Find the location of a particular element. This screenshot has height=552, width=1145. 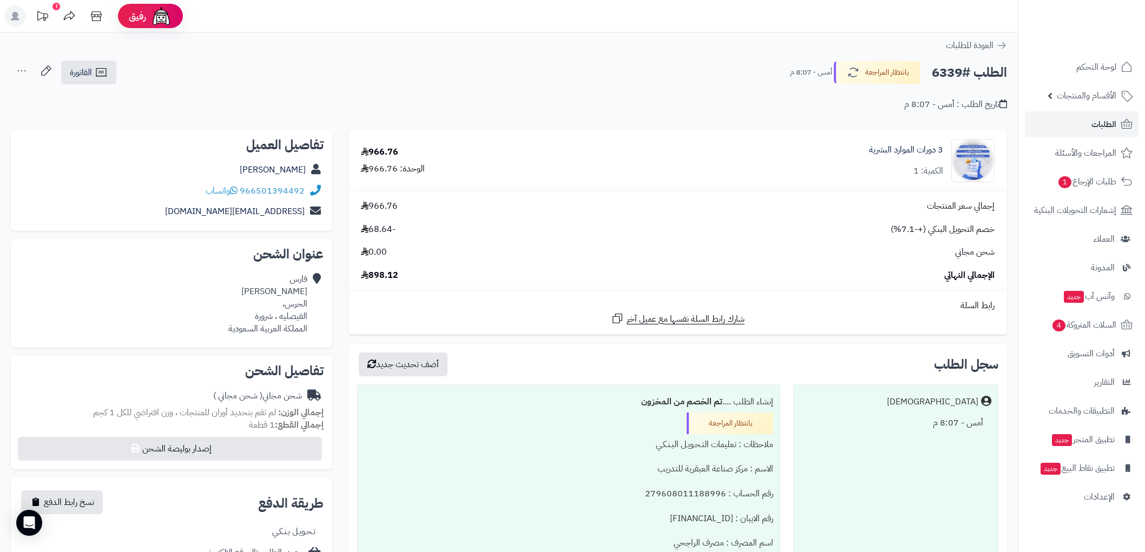

h2: الطلب #6339 is located at coordinates (969, 73).